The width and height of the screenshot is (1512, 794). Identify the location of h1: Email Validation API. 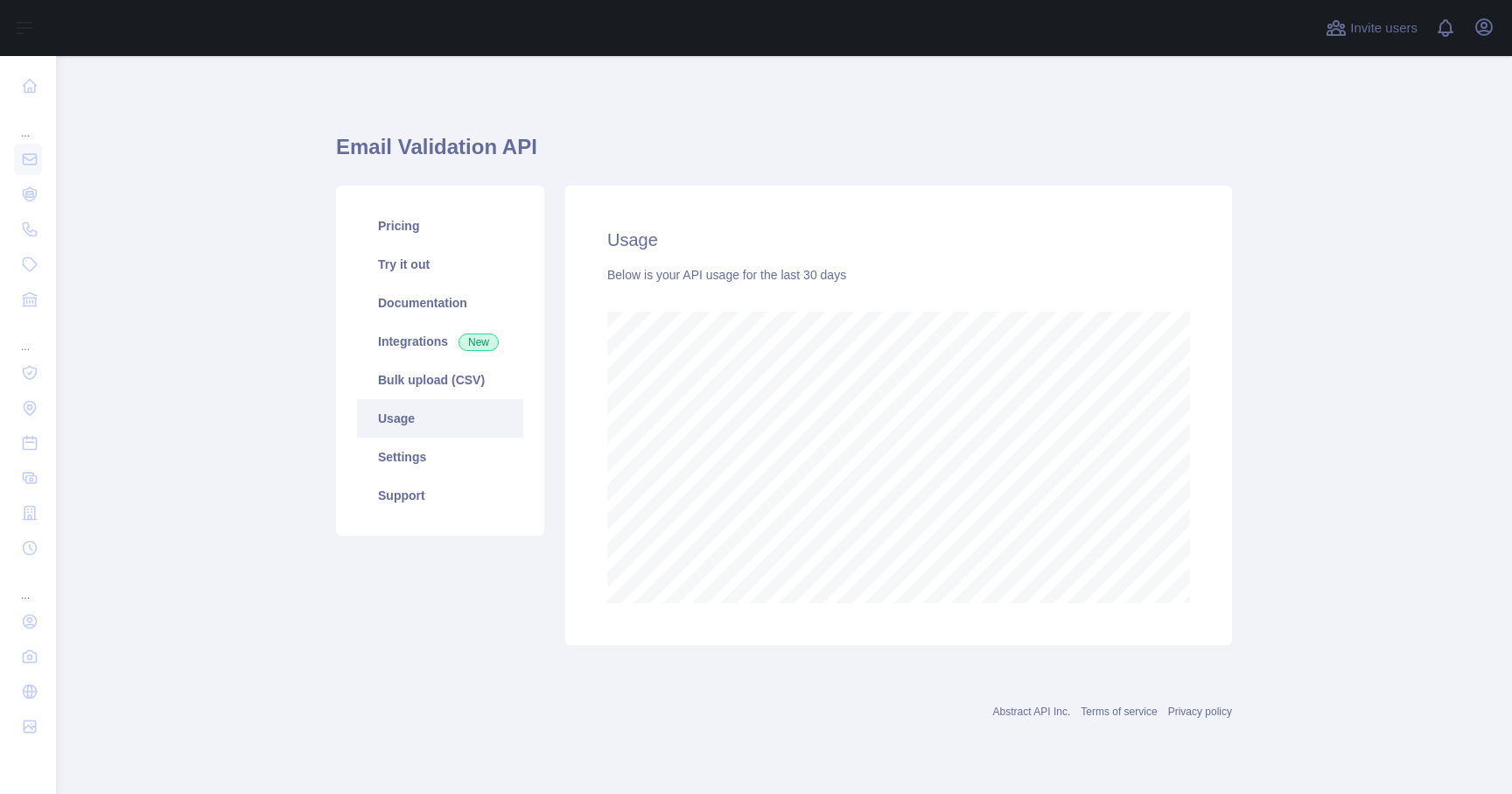
(784, 154).